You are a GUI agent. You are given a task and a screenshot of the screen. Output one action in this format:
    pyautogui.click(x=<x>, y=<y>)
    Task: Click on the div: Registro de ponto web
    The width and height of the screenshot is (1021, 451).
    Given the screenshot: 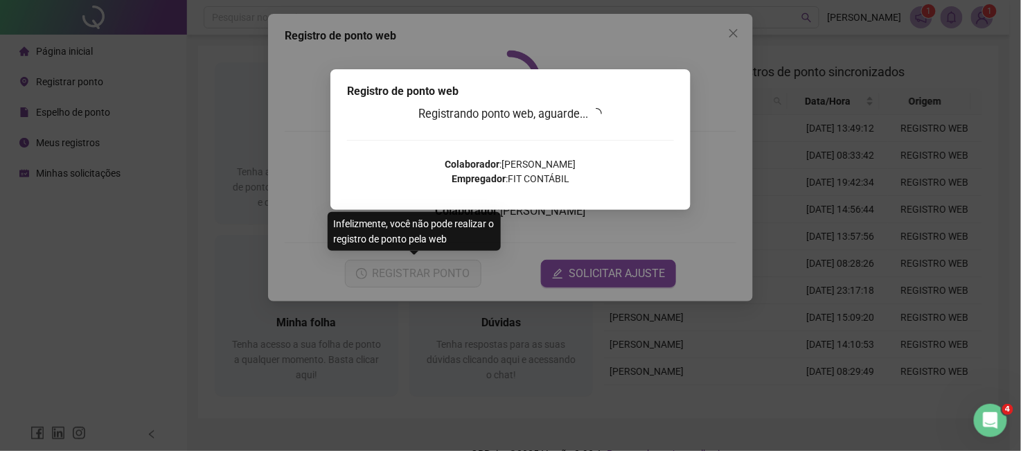 What is the action you would take?
    pyautogui.click(x=510, y=91)
    